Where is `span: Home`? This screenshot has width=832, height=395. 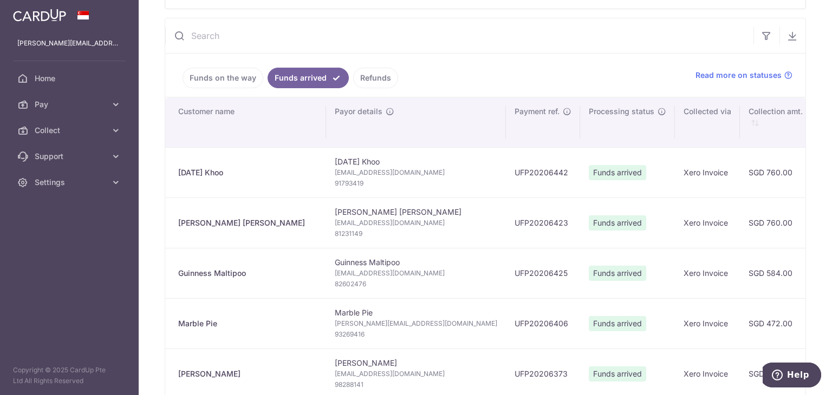
span: Home is located at coordinates (70, 79).